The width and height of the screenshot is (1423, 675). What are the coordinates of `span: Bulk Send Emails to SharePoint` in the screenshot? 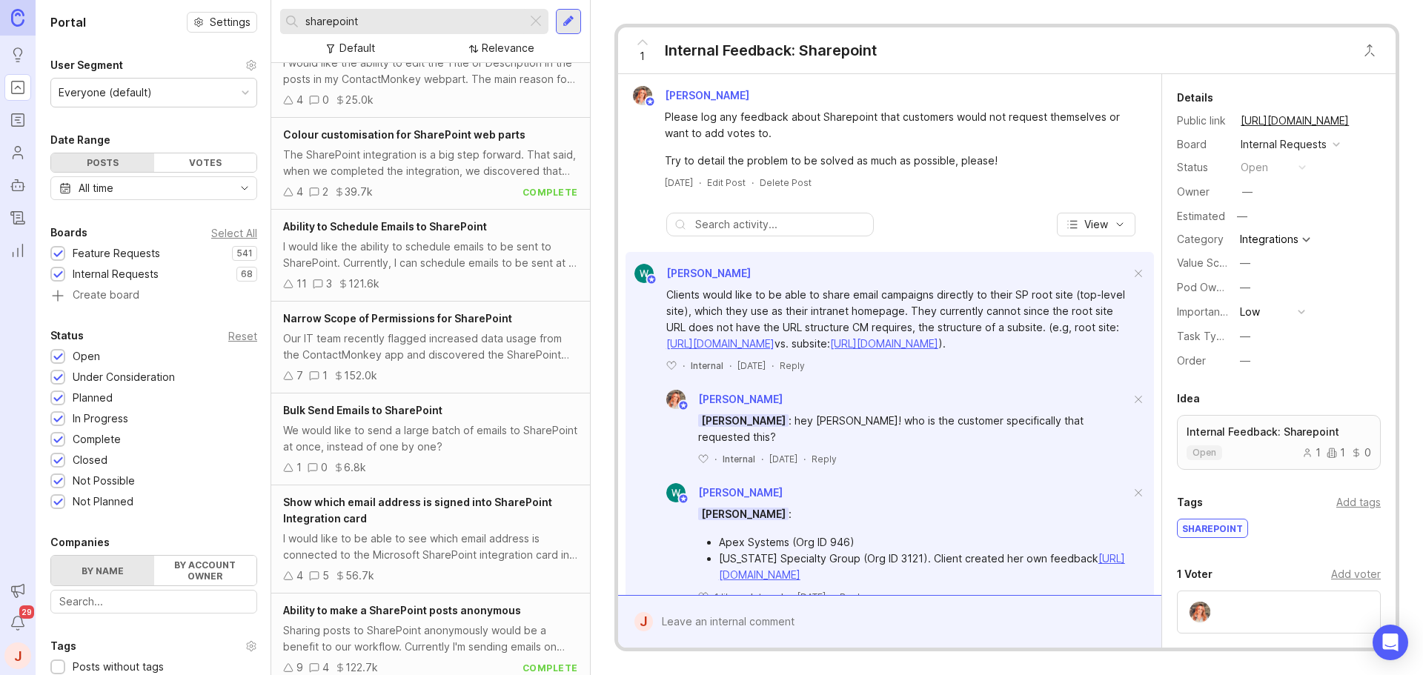 It's located at (362, 410).